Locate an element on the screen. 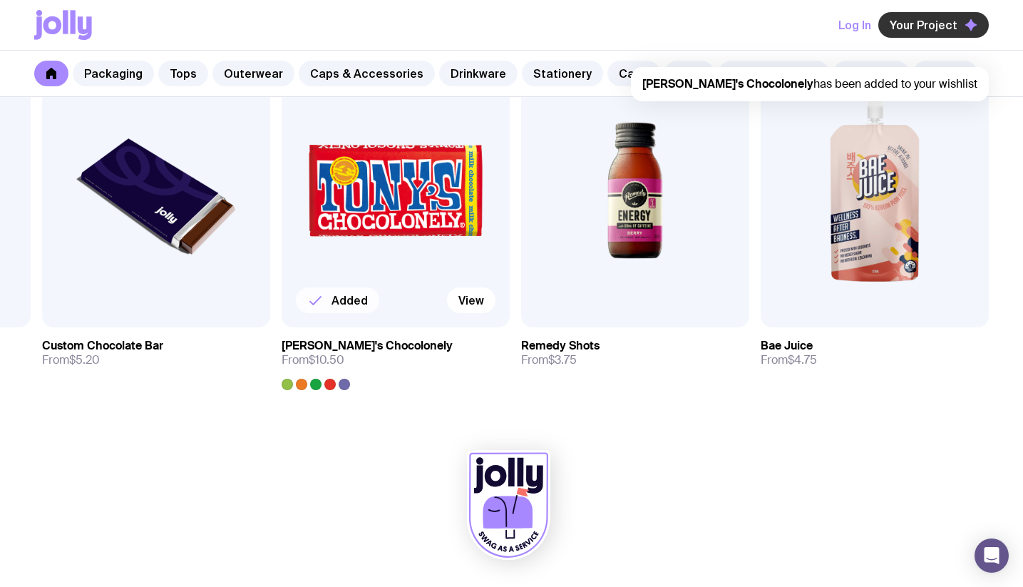  a: Custom Chocolate BarFrom$5.20 is located at coordinates (156, 353).